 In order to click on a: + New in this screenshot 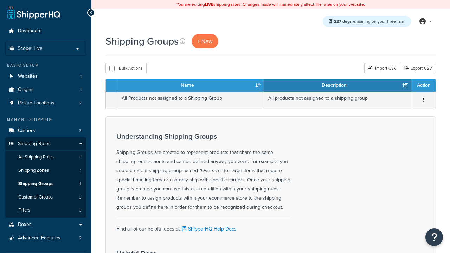, I will do `click(205, 41)`.